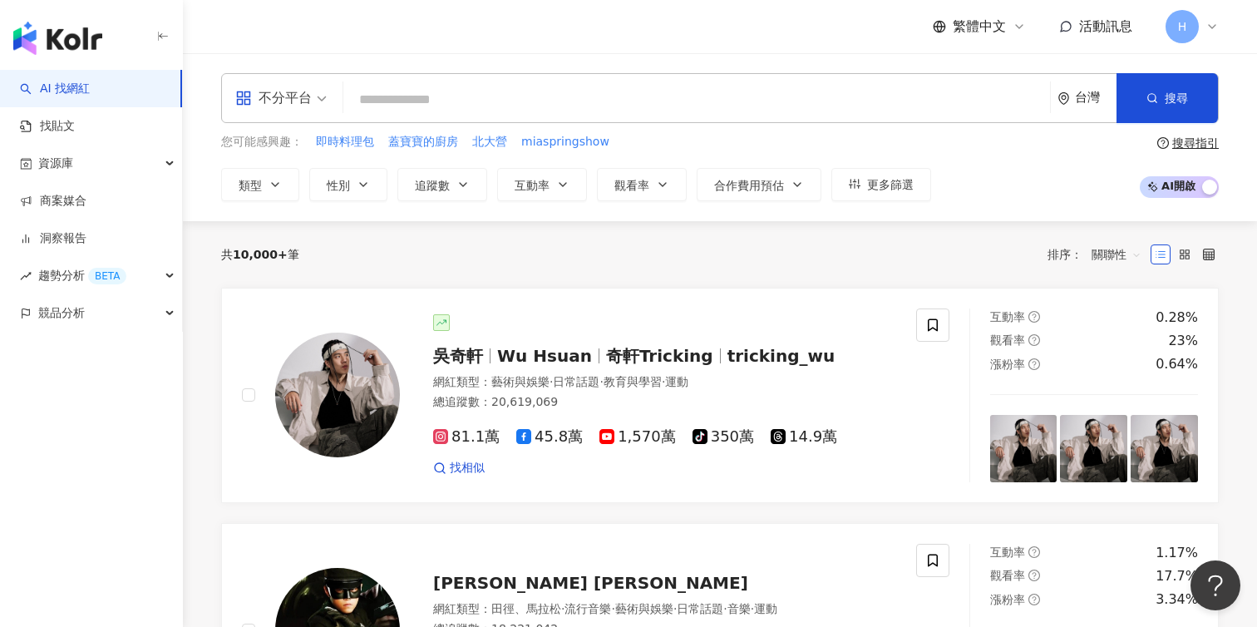 This screenshot has height=627, width=1257. What do you see at coordinates (881, 184) in the screenshot?
I see `button: 更多篩選` at bounding box center [881, 184].